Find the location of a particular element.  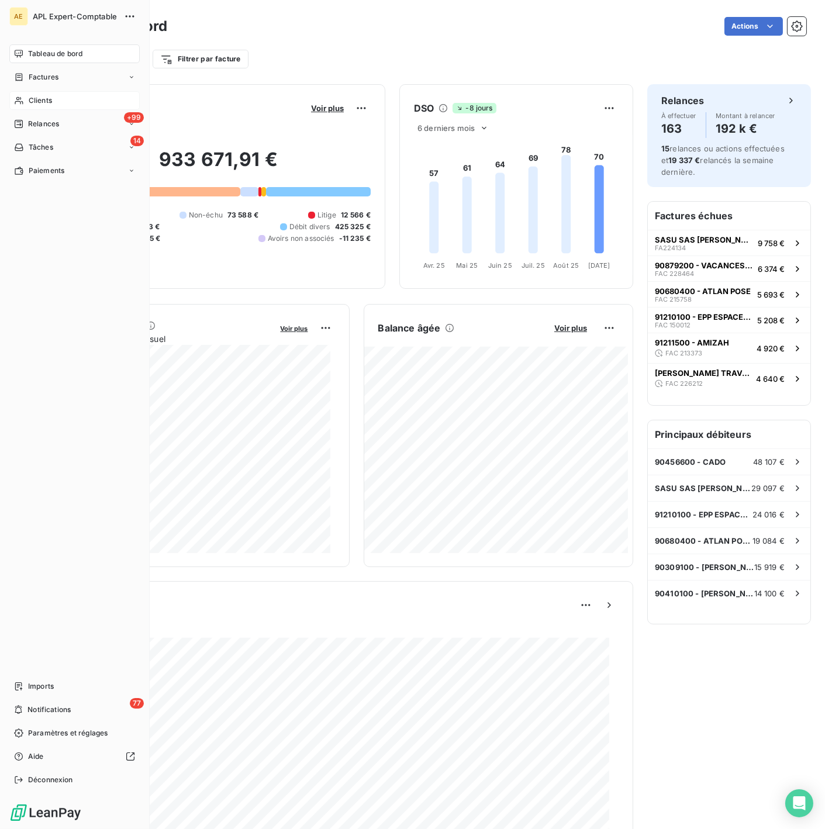

span: Clients is located at coordinates (40, 101).